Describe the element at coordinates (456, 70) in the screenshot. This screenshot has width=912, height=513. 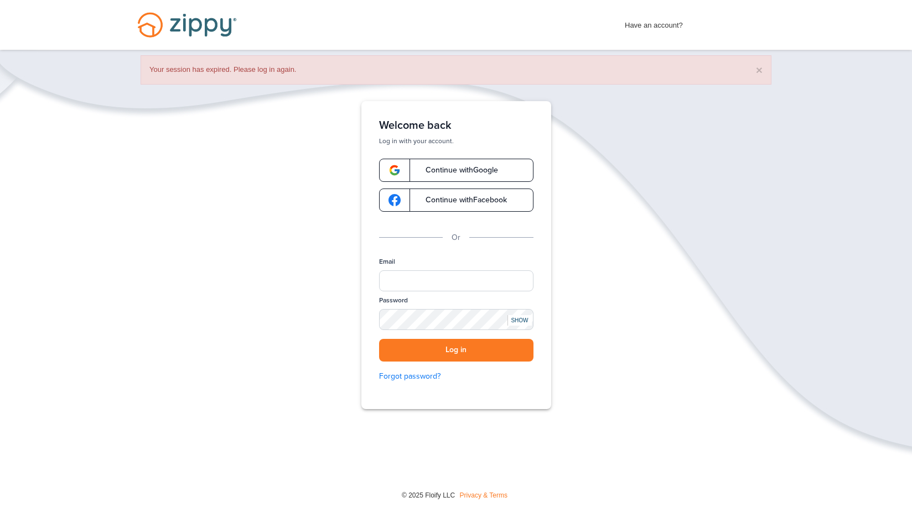
I see `div: Your session has expired. Please log in again.` at that location.